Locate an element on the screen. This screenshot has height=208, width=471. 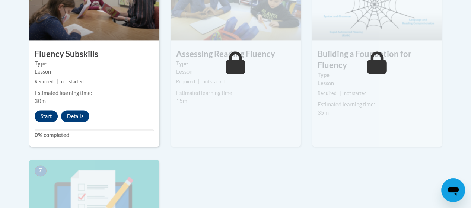
span: 7 is located at coordinates (41, 171).